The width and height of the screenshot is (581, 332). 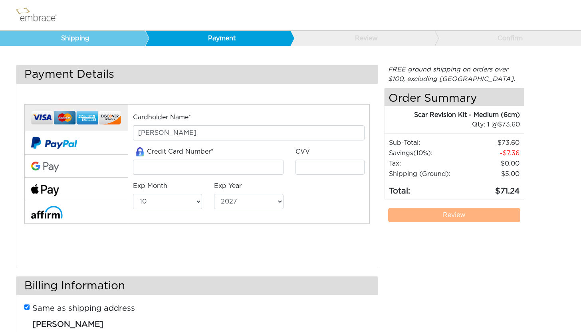 What do you see at coordinates (424, 174) in the screenshot?
I see `td: Shipping (Ground):` at bounding box center [424, 174].